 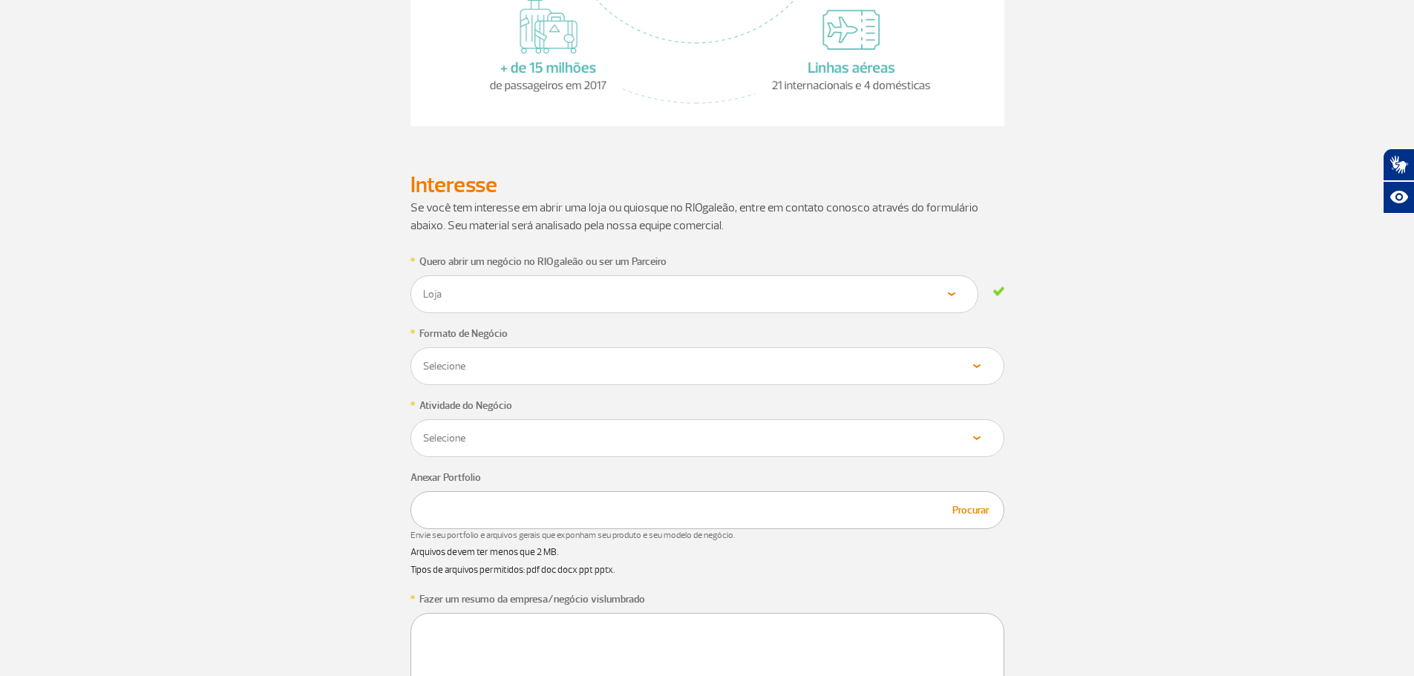 I want to click on small: Arquivos devem ter menos que 2 MB., so click(x=484, y=552).